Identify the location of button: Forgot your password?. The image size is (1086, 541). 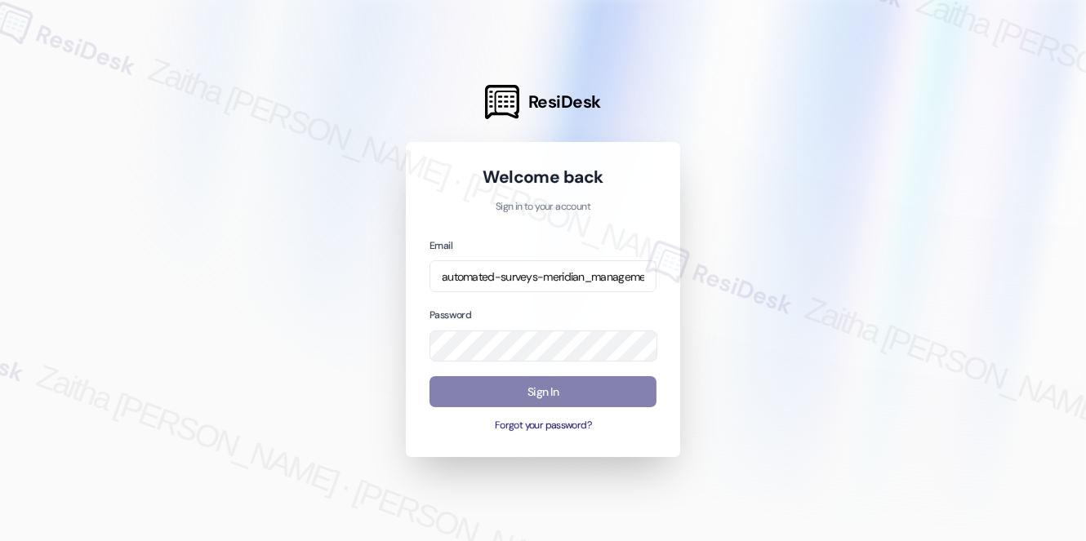
(543, 426).